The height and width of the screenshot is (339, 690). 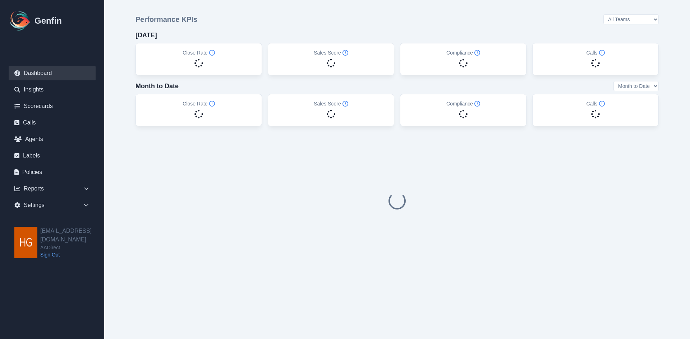 I want to click on span: AADirect, so click(x=72, y=248).